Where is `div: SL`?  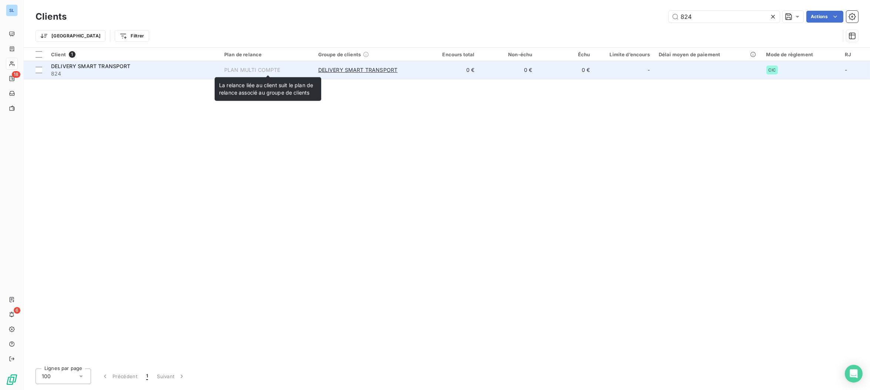 div: SL is located at coordinates (12, 10).